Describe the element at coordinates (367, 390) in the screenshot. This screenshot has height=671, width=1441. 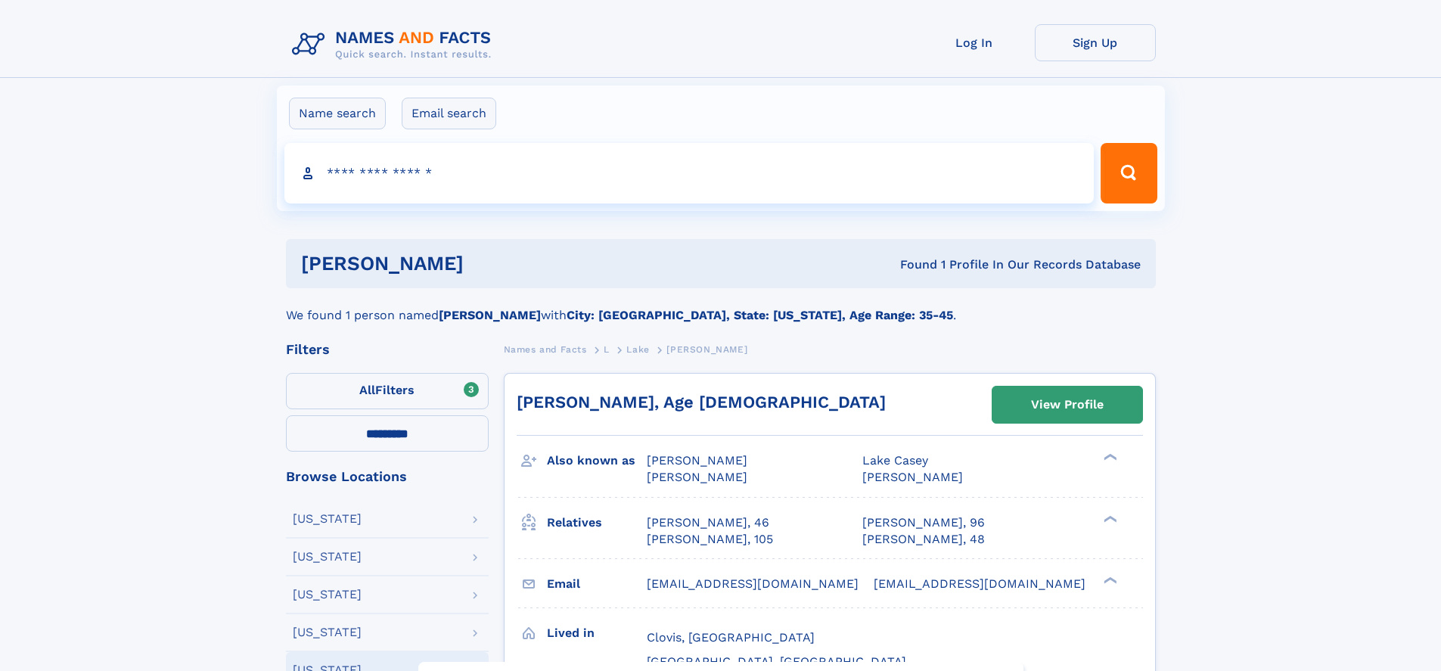
I see `span: All` at that location.